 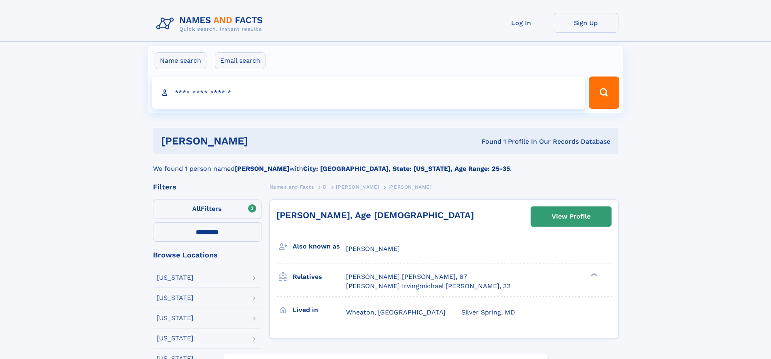 What do you see at coordinates (571, 216) in the screenshot?
I see `a: View Profile` at bounding box center [571, 216].